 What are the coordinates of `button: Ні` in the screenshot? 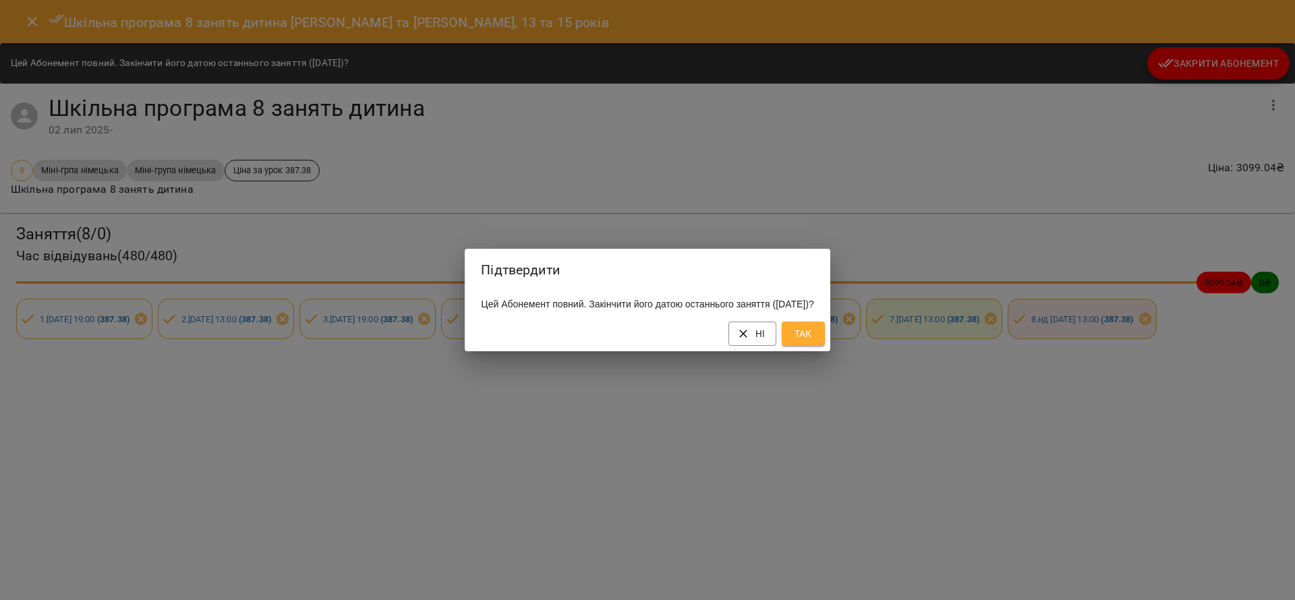 It's located at (752, 334).